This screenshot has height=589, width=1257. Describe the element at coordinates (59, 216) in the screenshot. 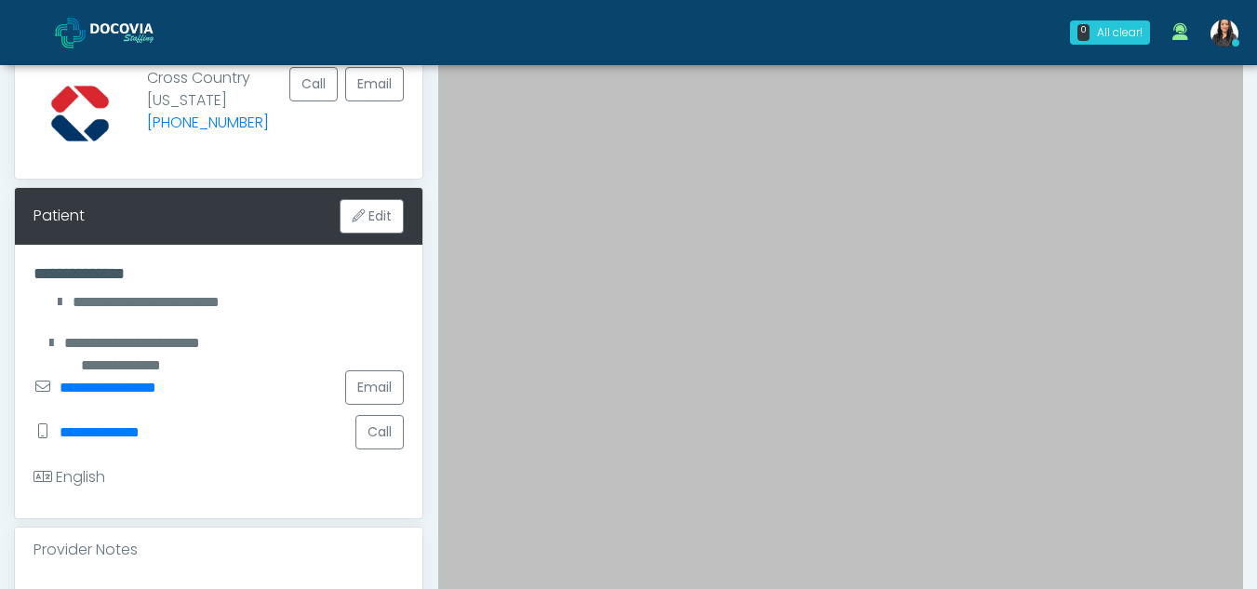

I see `div: Patient` at that location.